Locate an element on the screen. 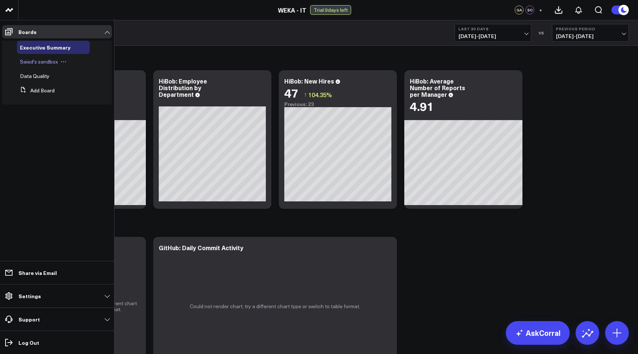  span: 104.35% is located at coordinates (320, 94).